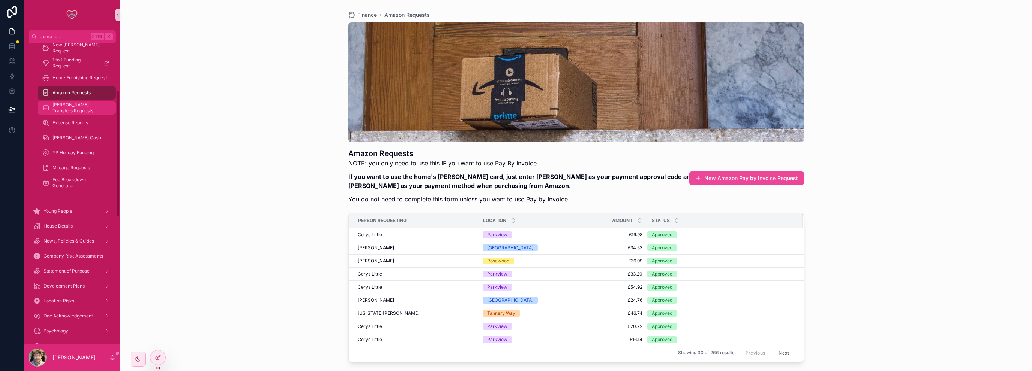  What do you see at coordinates (536, 199) in the screenshot?
I see `p: You do not need to complete this form unless you want to use Pay by Invoice.` at bounding box center [536, 199].